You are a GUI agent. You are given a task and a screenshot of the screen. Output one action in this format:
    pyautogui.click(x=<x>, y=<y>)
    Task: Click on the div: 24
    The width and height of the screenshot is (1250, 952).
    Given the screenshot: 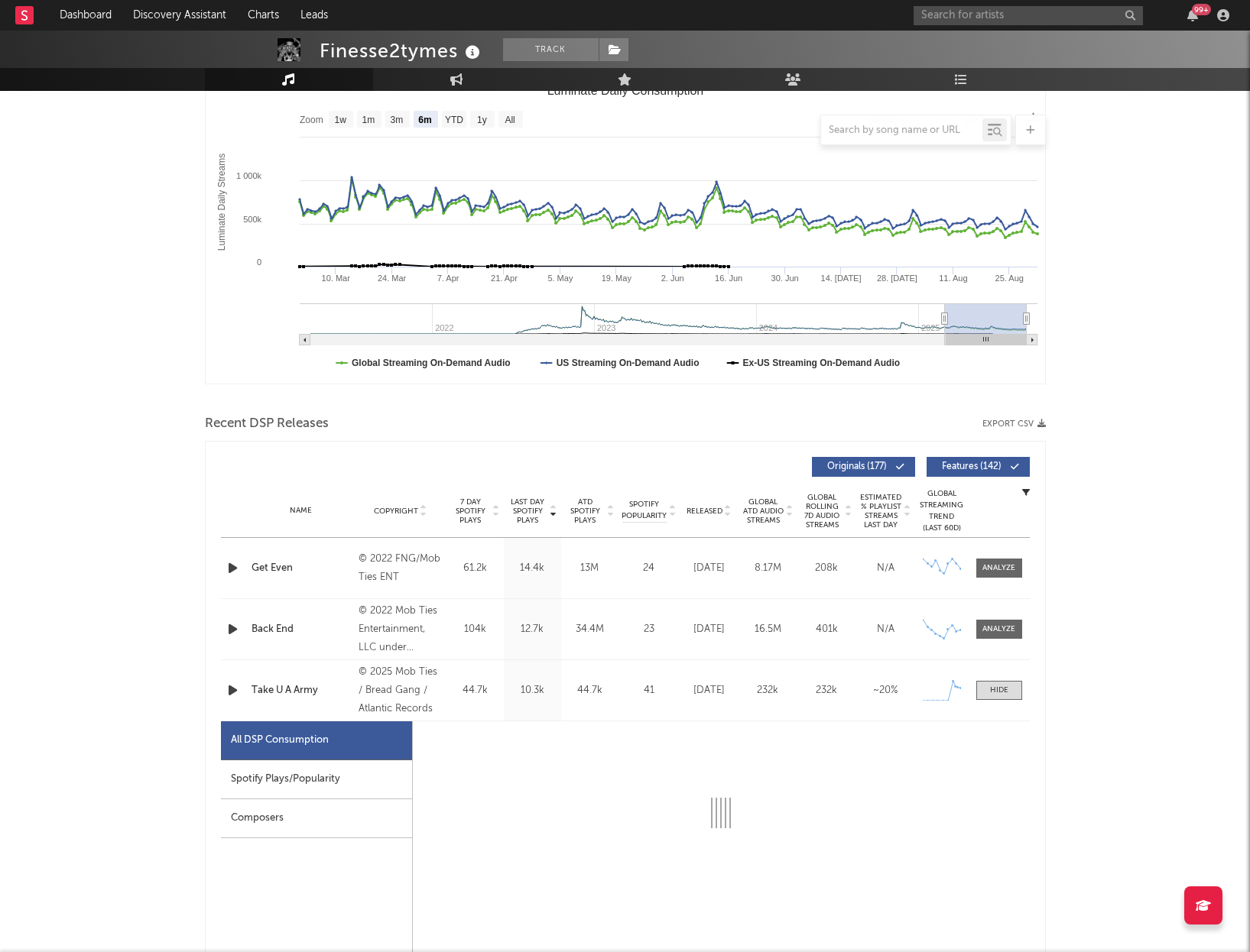 What is the action you would take?
    pyautogui.click(x=649, y=569)
    